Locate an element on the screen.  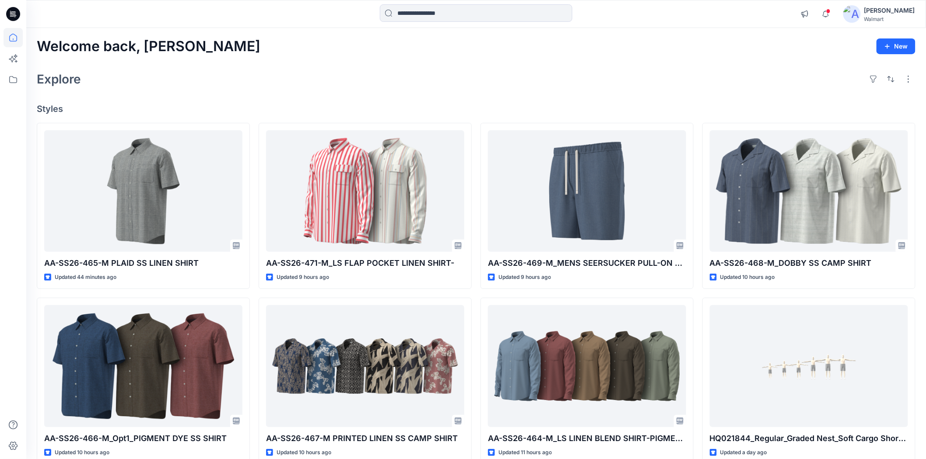
p: Updated 44 minutes ago is located at coordinates (85, 277).